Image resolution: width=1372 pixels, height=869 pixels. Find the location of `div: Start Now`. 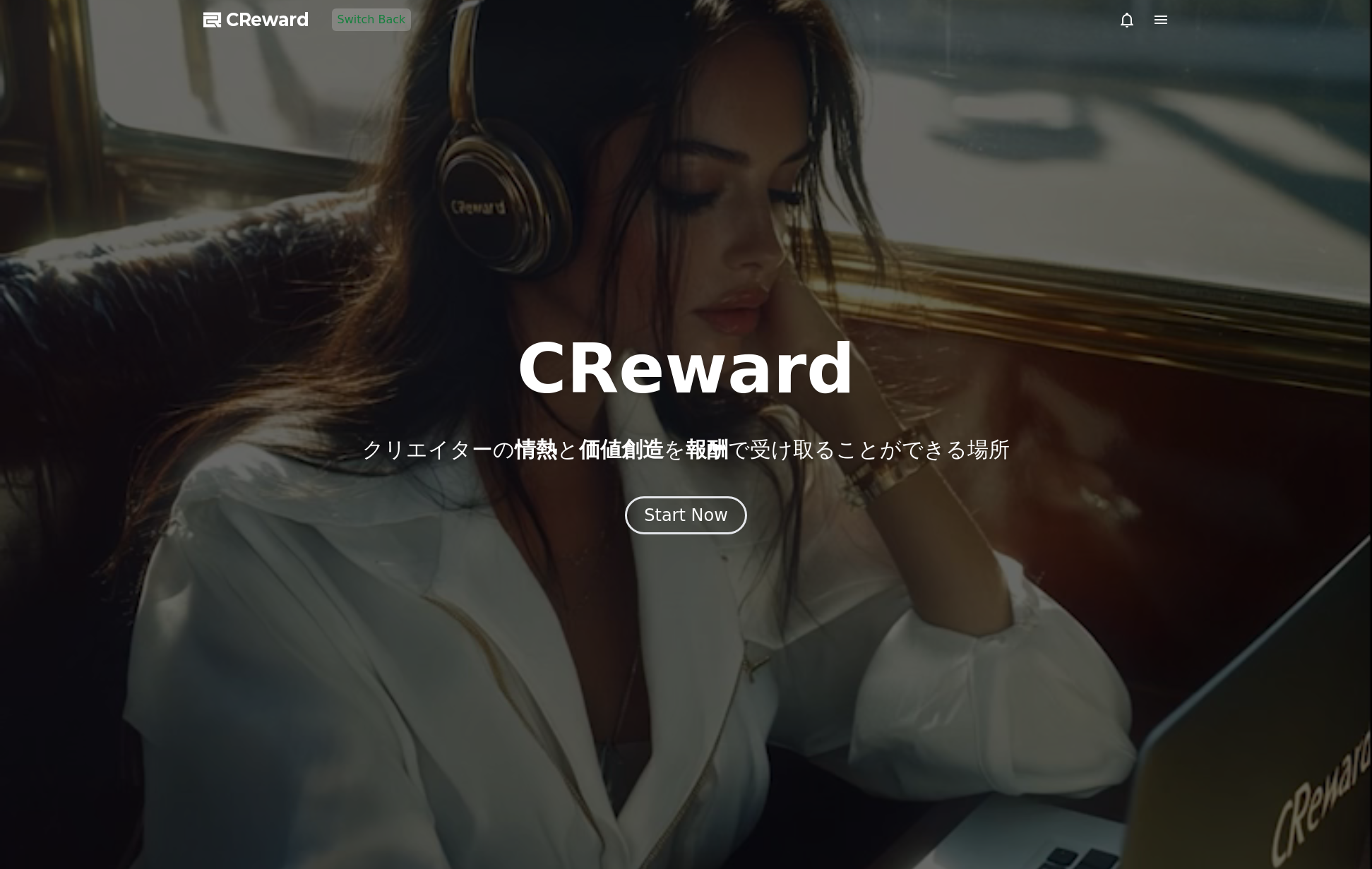

div: Start Now is located at coordinates (686, 515).